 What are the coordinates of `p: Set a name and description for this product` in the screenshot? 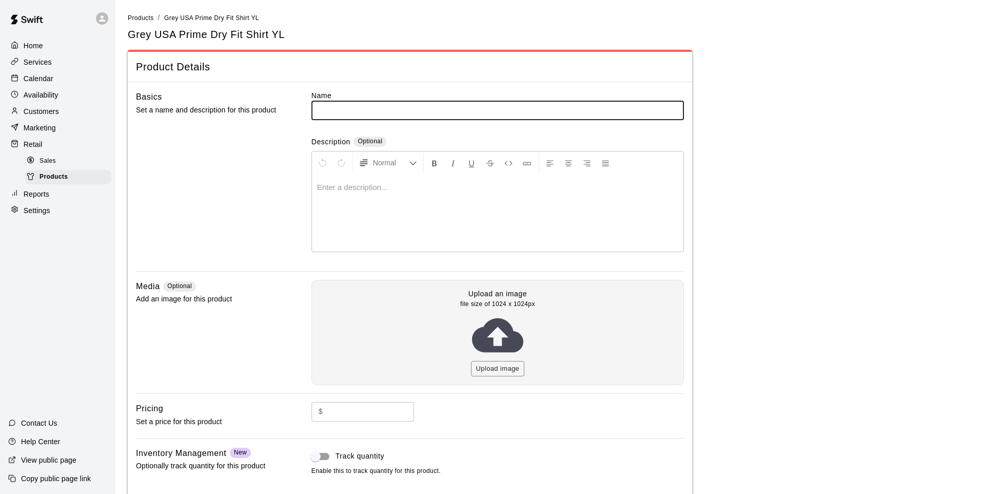 It's located at (207, 110).